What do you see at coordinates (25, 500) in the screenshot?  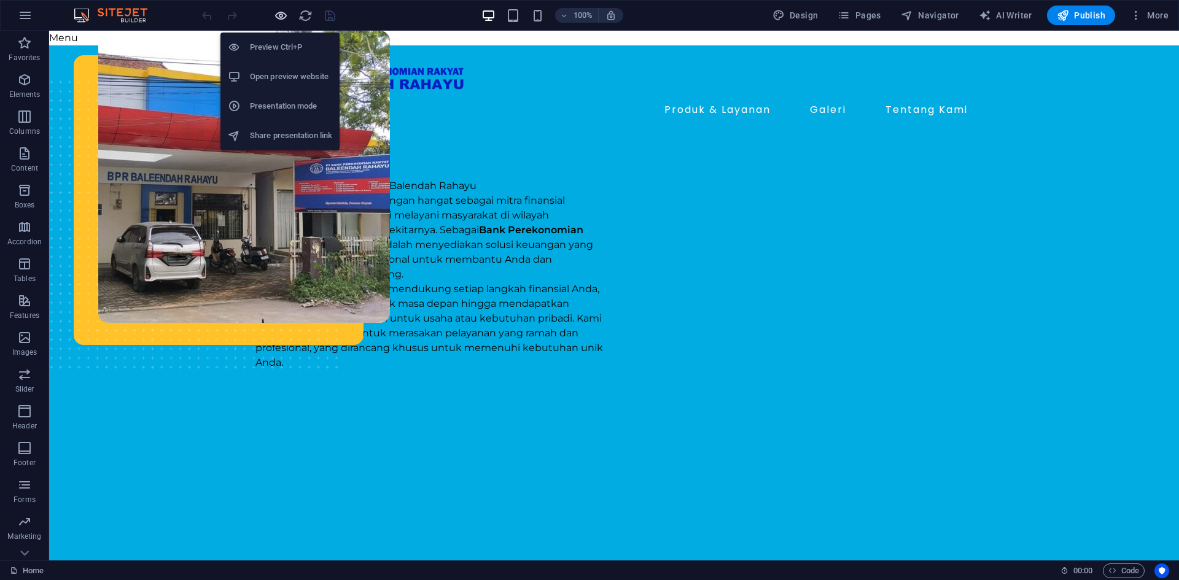 I see `p: Forms` at bounding box center [25, 500].